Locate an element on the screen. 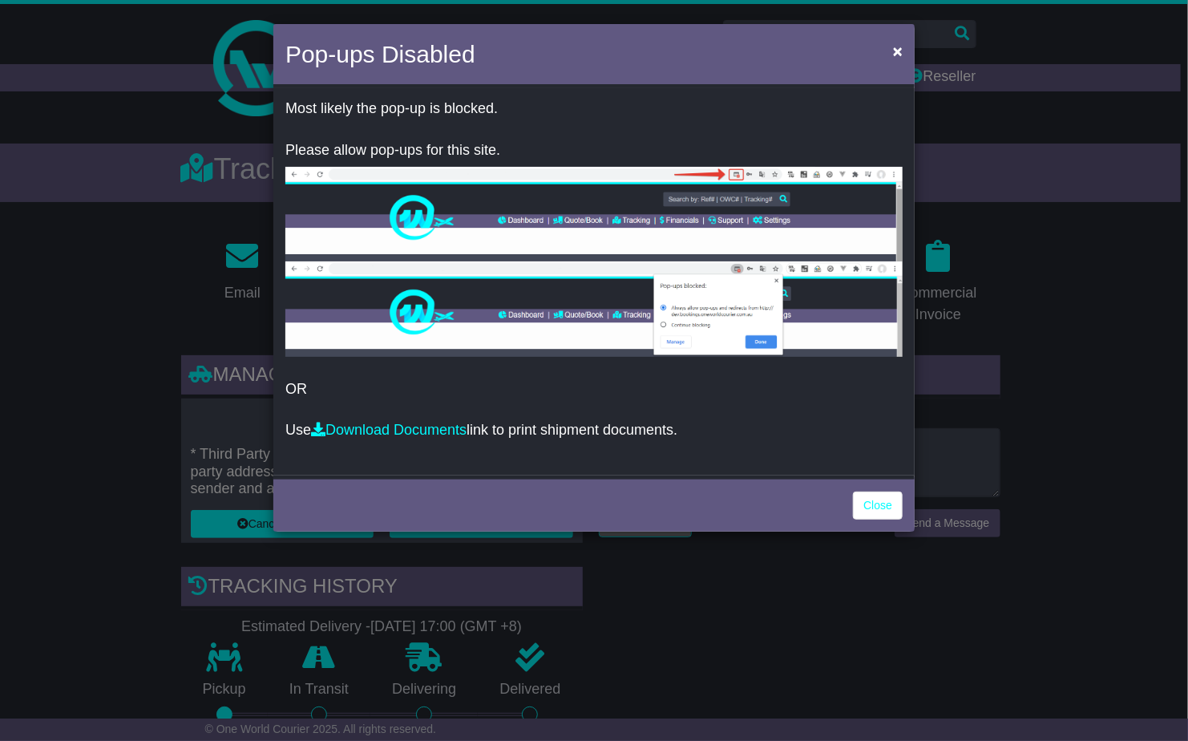 The height and width of the screenshot is (741, 1188). a: Download Documents is located at coordinates (389, 430).